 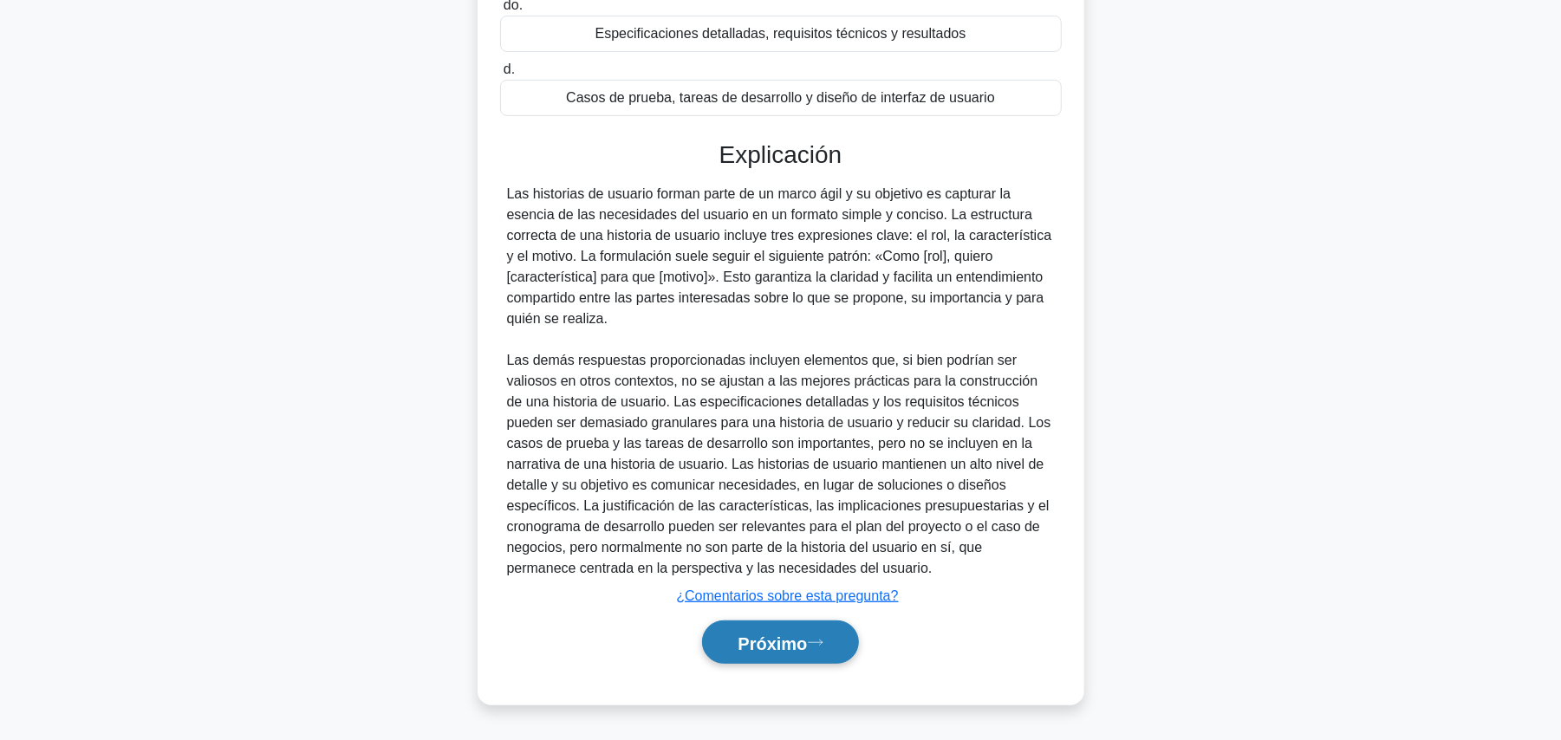 I want to click on button: Próximo, so click(x=780, y=642).